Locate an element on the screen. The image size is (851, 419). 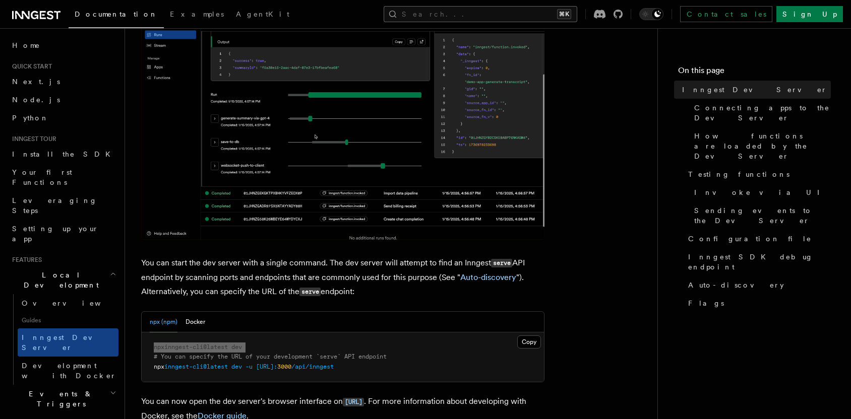
a: Your first Functions is located at coordinates (63, 177).